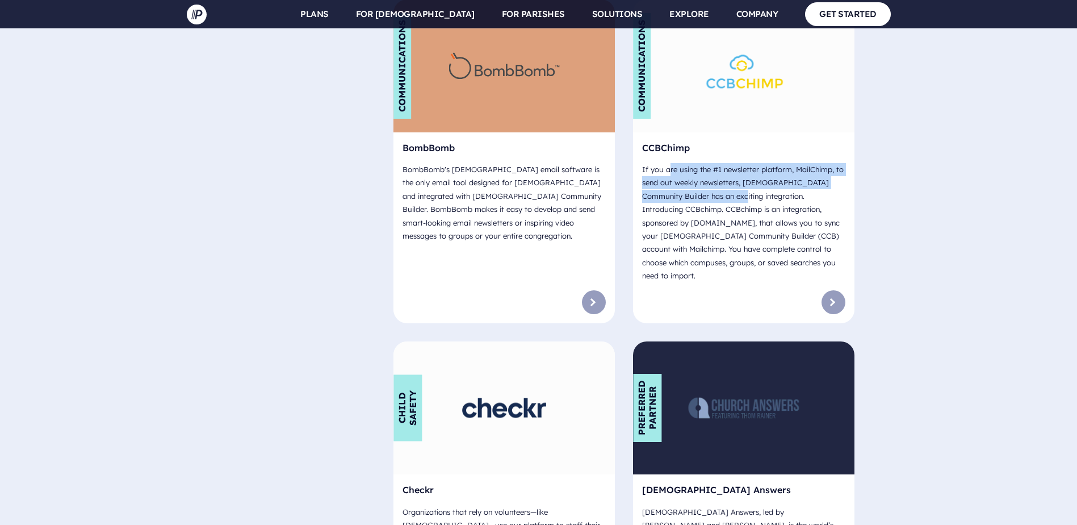 Image resolution: width=1077 pixels, height=525 pixels. What do you see at coordinates (504, 408) in the screenshot?
I see `img: Checkr - Logo` at bounding box center [504, 408].